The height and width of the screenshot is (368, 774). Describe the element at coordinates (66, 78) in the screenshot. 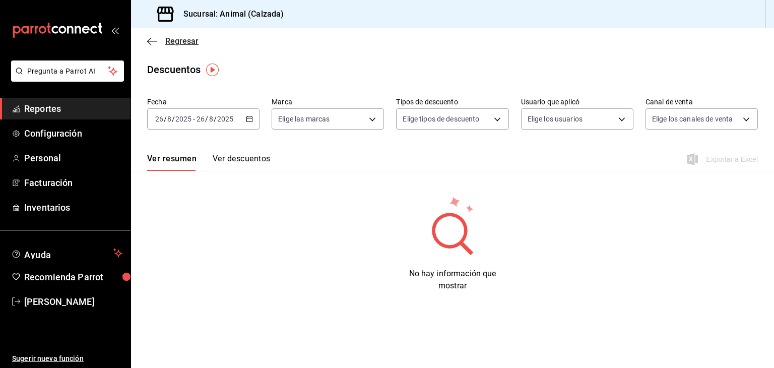

I see `a: Pregunta a Parrot AI` at that location.